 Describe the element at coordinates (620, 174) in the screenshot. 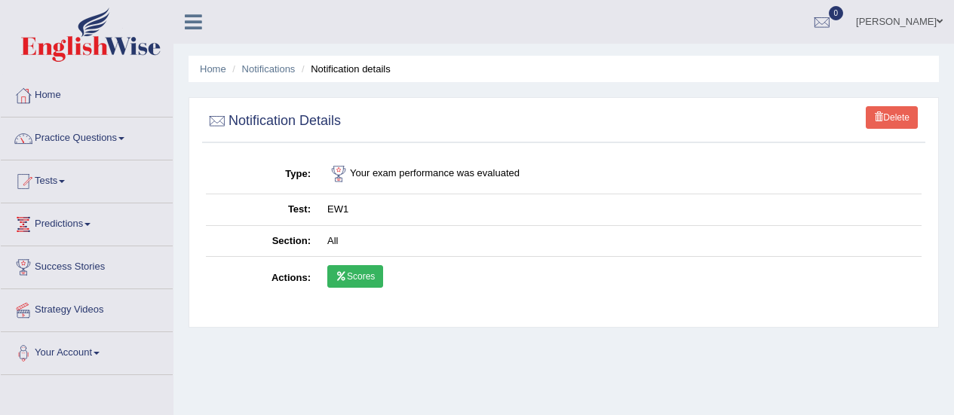

I see `td: Your exam performance was evaluated` at that location.